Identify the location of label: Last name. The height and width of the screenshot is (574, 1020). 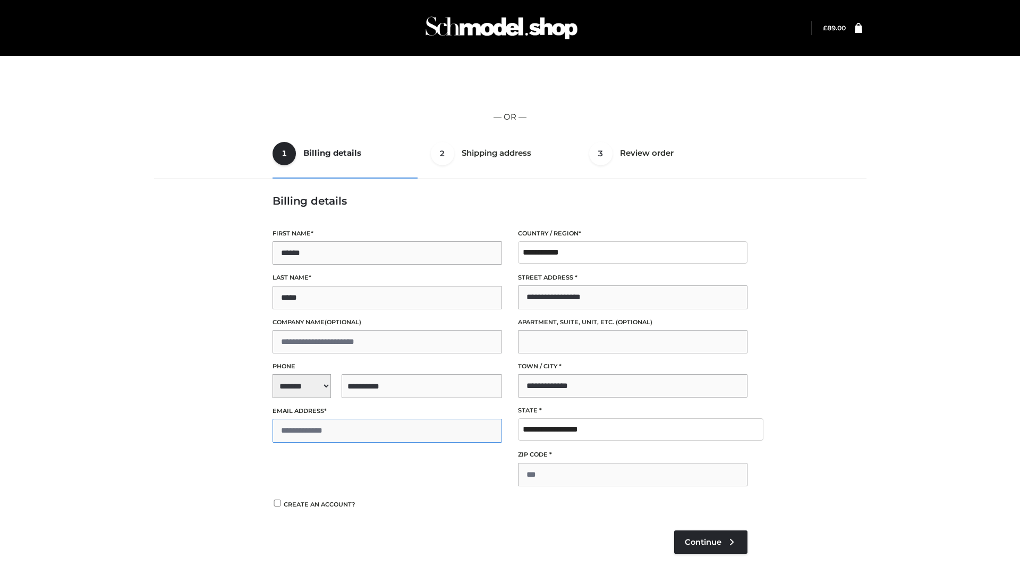
(387, 277).